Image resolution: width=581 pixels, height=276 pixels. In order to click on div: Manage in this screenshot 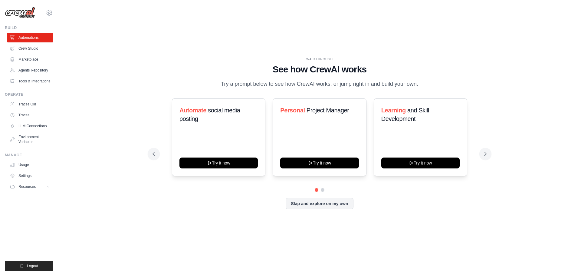, I will do `click(29, 155)`.